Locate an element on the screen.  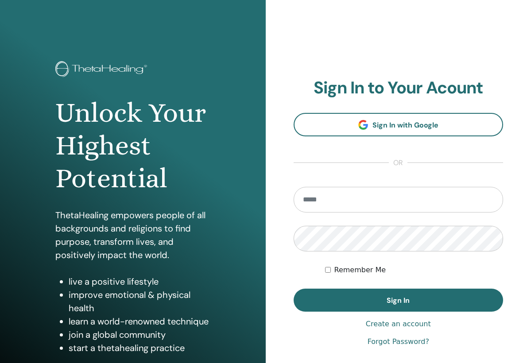
a: Sign In with Google is located at coordinates (398, 124).